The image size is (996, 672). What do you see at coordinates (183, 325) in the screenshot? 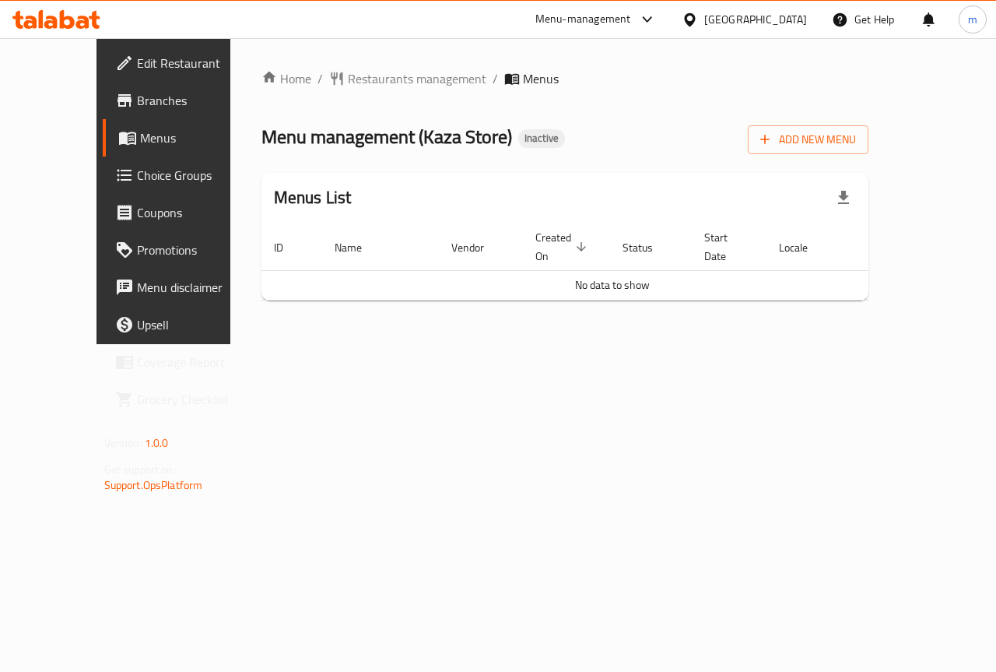
I see `a: Upsell` at bounding box center [183, 325].